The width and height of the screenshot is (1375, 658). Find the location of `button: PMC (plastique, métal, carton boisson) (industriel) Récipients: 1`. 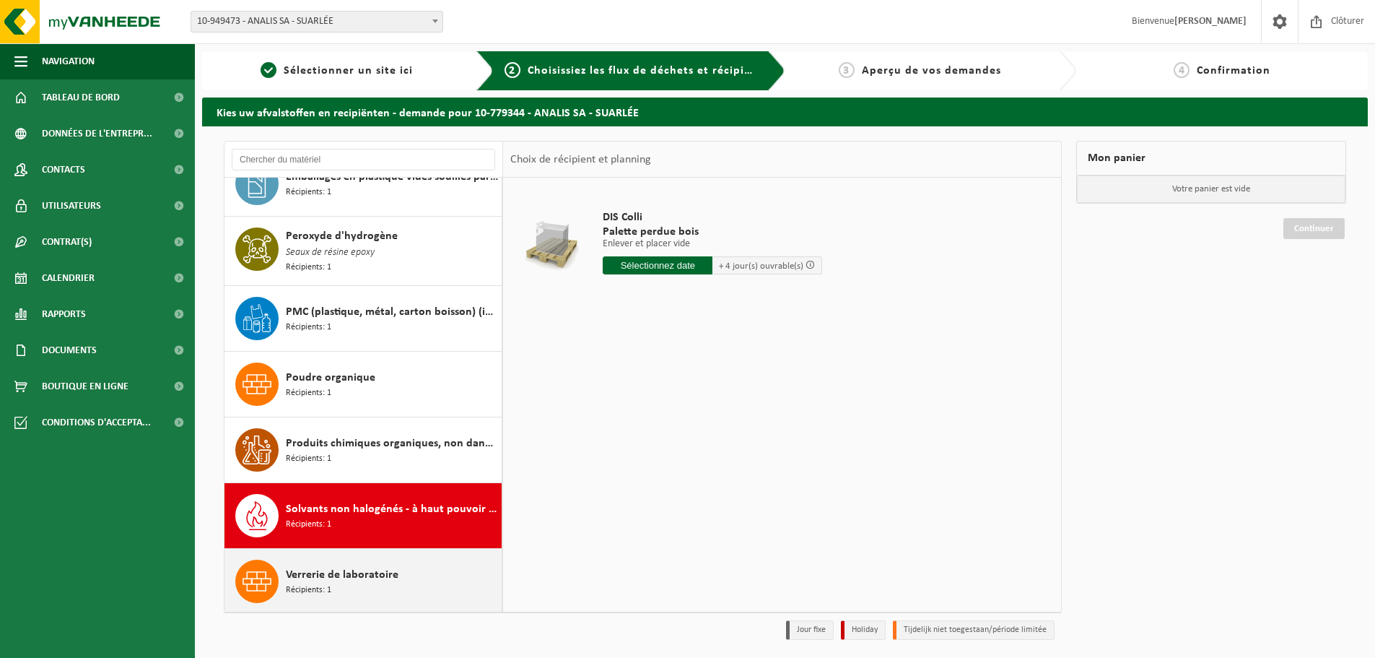

button: PMC (plastique, métal, carton boisson) (industriel) Récipients: 1 is located at coordinates (363, 318).